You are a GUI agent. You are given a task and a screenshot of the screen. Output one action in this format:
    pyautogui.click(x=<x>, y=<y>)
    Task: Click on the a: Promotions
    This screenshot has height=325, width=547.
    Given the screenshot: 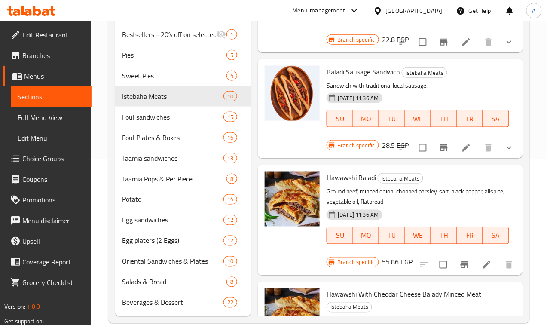 What is the action you would take?
    pyautogui.click(x=47, y=200)
    